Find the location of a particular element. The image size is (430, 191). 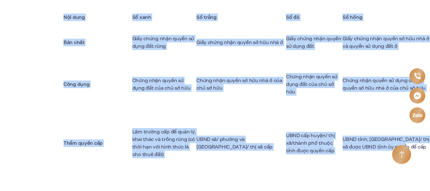

strong: Nội dung is located at coordinates (74, 17).